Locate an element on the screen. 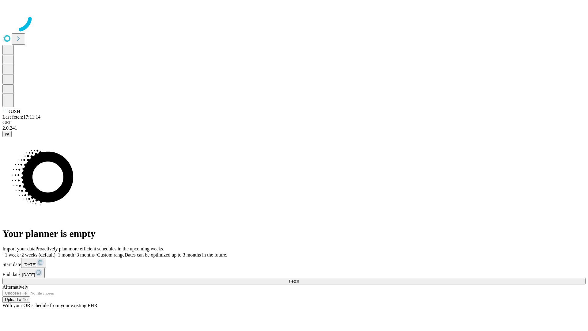  div: Start date is located at coordinates (294, 263).